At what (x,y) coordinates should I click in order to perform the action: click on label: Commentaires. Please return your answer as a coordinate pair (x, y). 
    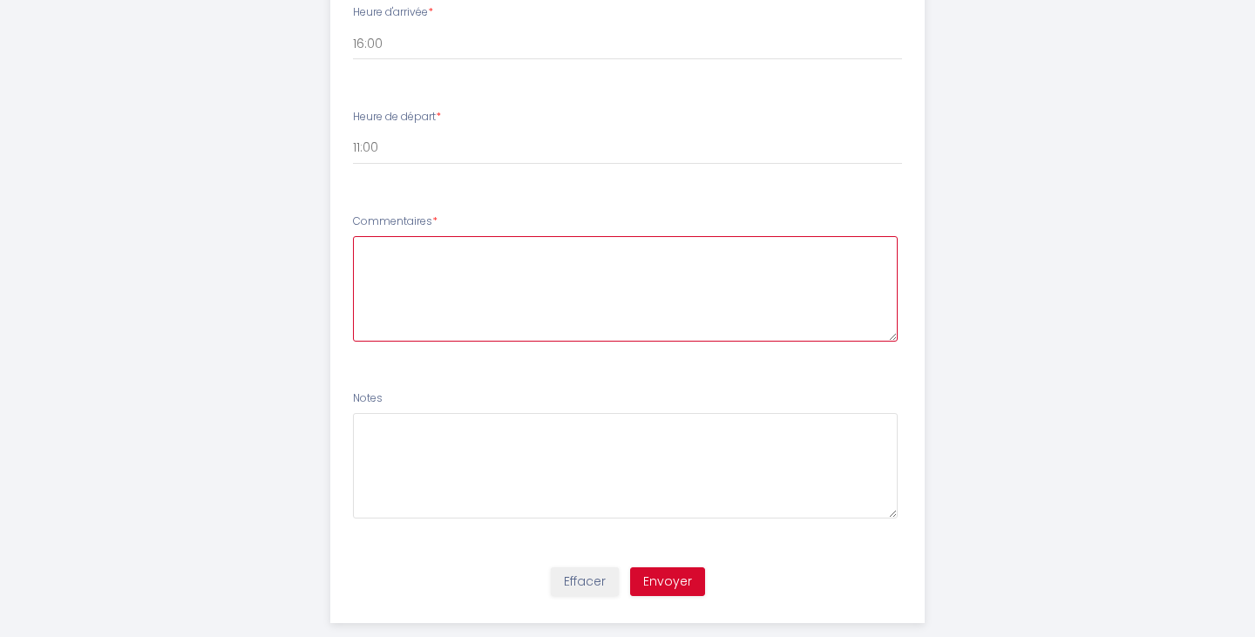
    Looking at the image, I should click on (395, 221).